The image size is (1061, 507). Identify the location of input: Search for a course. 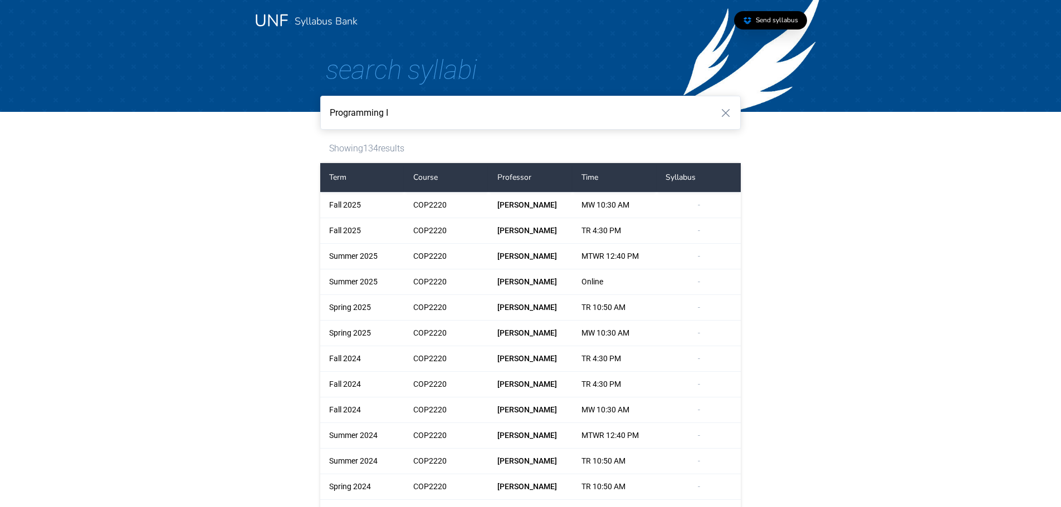
(530, 113).